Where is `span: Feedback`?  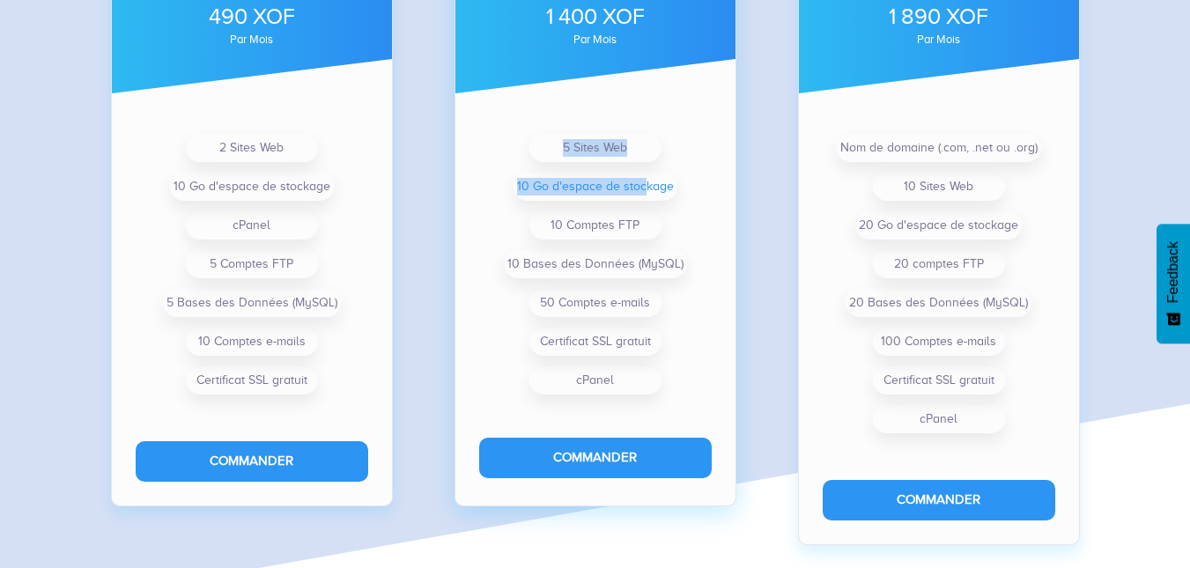 span: Feedback is located at coordinates (1173, 272).